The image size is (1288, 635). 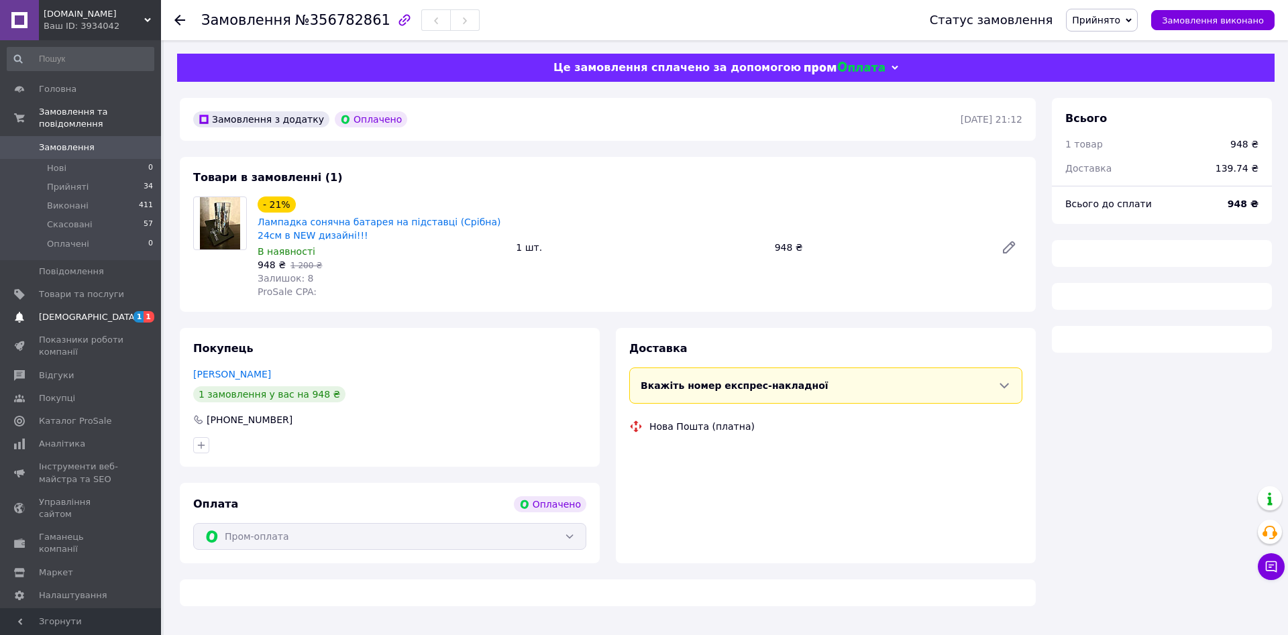 What do you see at coordinates (80, 59) in the screenshot?
I see `input: Пошук` at bounding box center [80, 59].